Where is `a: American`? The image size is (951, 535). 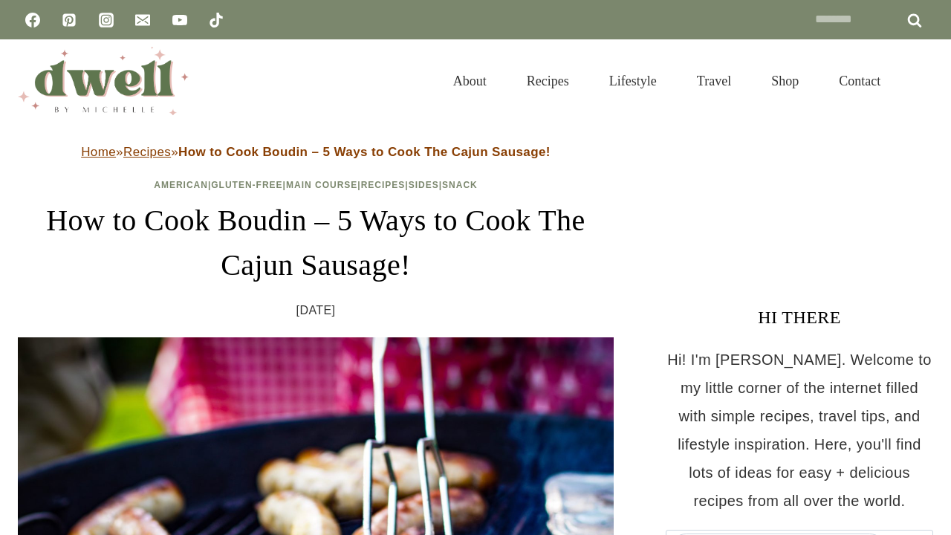
a: American is located at coordinates (181, 185).